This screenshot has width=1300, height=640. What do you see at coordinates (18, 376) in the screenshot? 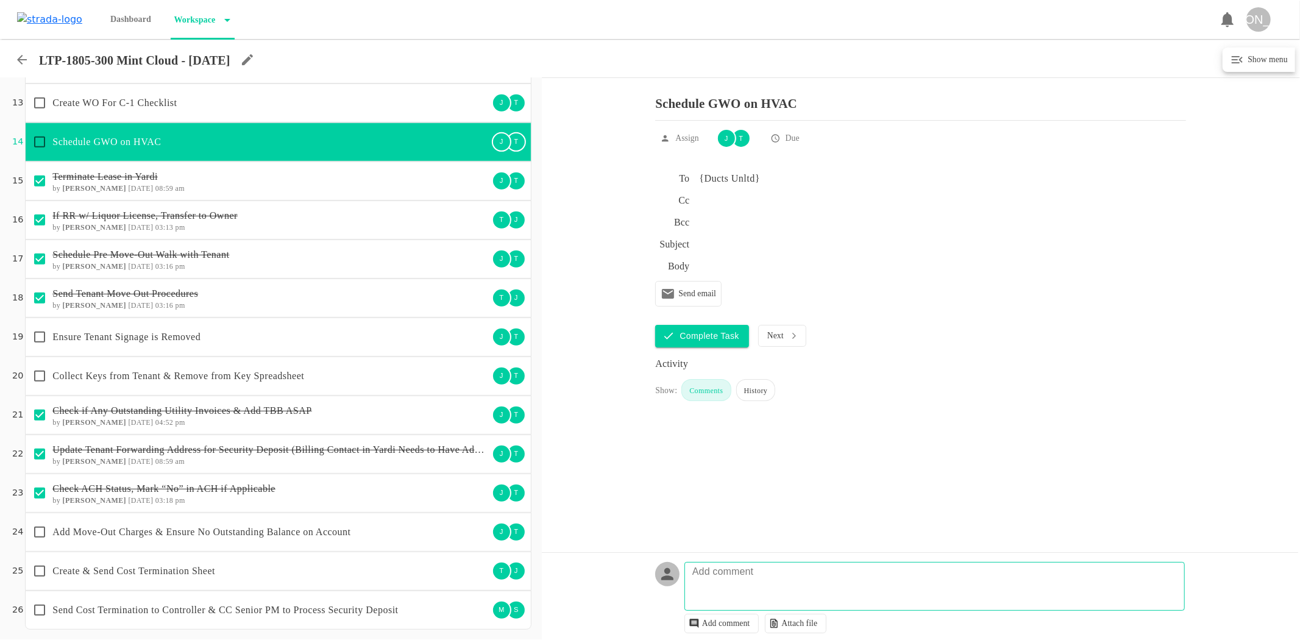
I see `p: 20` at bounding box center [18, 376].